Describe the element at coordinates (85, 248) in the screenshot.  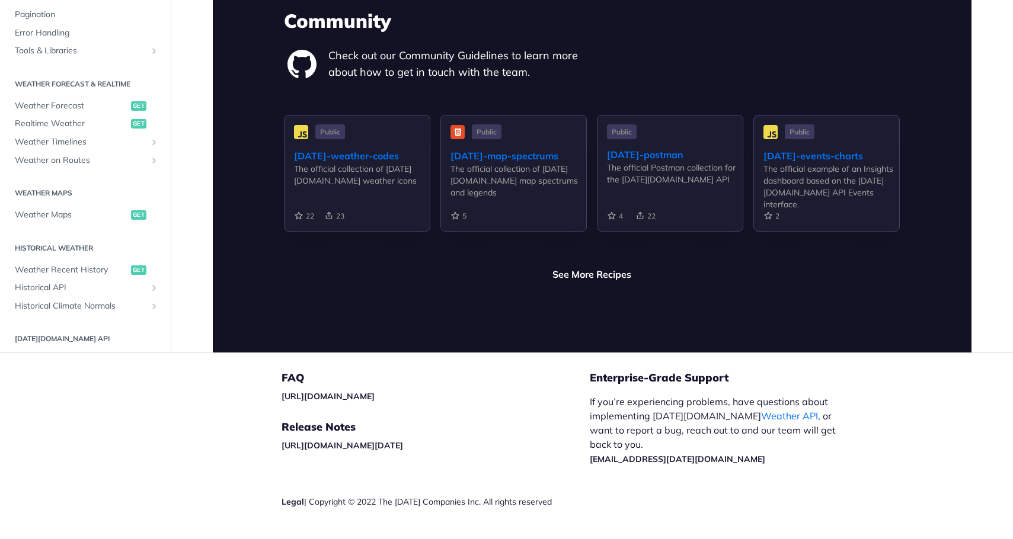
I see `h2: Historical Weather` at that location.